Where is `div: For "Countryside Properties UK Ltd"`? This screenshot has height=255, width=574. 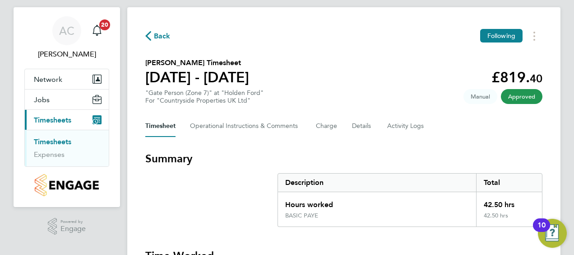 div: For "Countryside Properties UK Ltd" is located at coordinates (204, 100).